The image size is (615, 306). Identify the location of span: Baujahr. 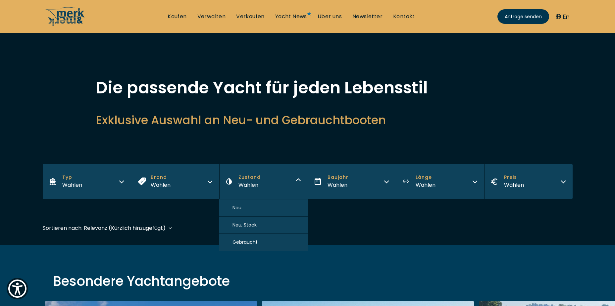
(338, 177).